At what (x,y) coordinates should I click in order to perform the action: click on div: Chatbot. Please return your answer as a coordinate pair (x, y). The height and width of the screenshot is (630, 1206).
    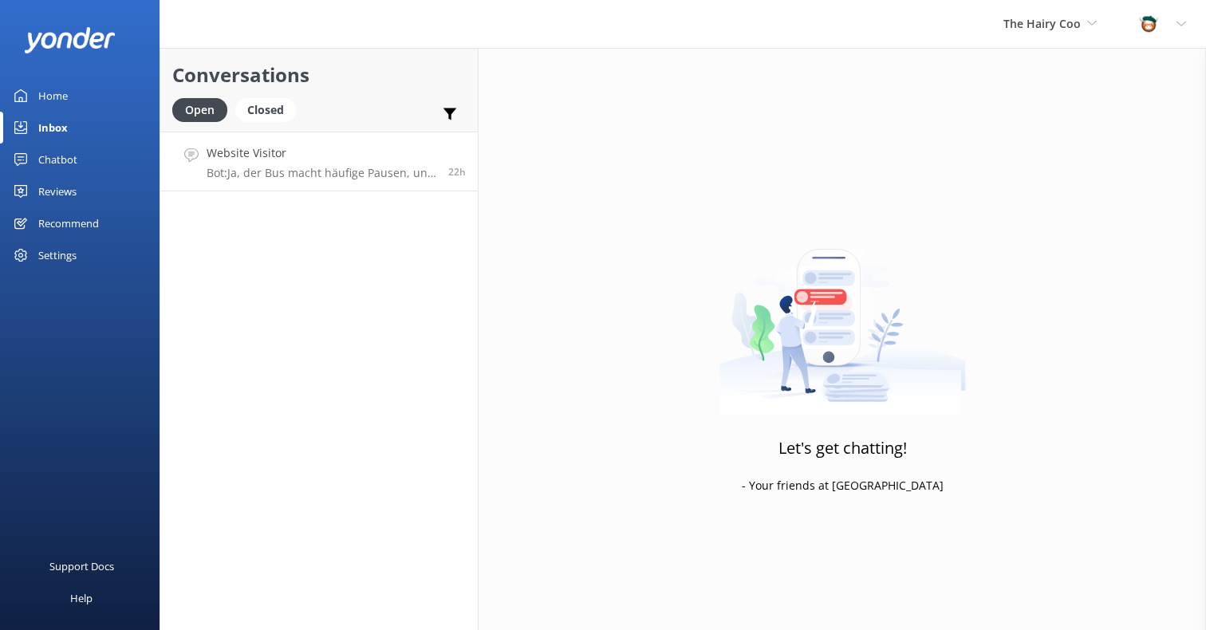
    Looking at the image, I should click on (57, 160).